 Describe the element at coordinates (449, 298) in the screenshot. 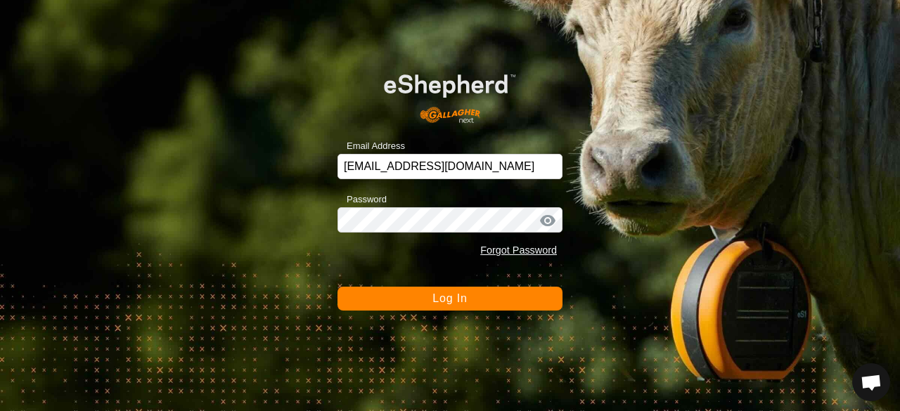

I see `span: Log In` at that location.